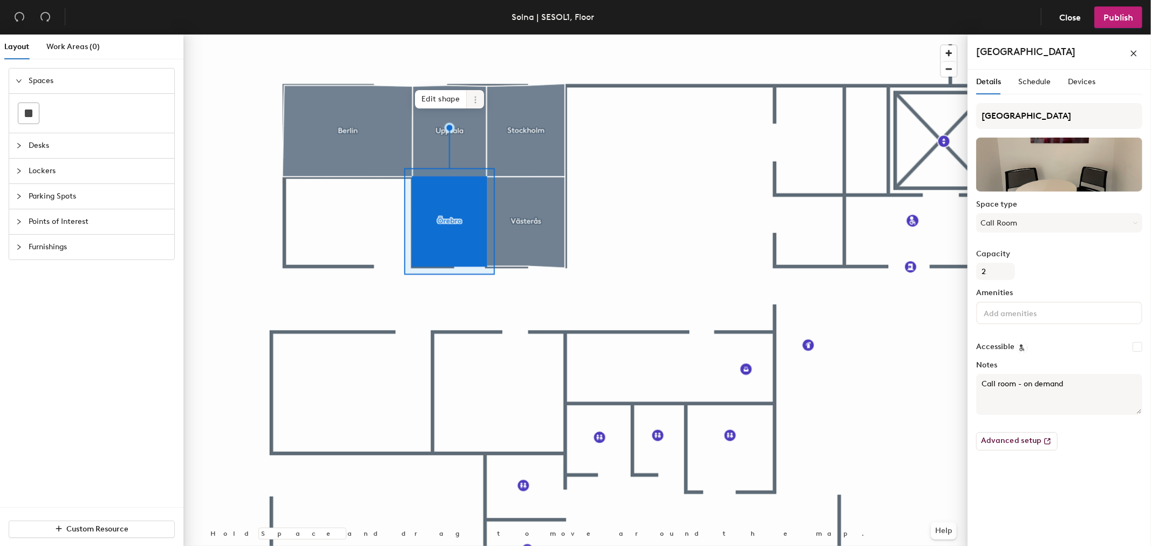 The width and height of the screenshot is (1151, 546). Describe the element at coordinates (1134, 53) in the screenshot. I see `span: close` at that location.